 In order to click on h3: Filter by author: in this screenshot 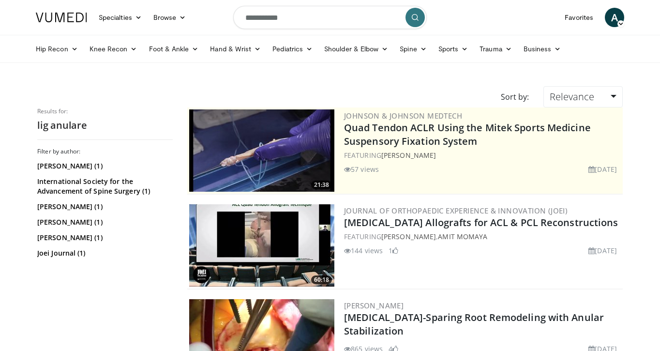, I will do `click(105, 151)`.